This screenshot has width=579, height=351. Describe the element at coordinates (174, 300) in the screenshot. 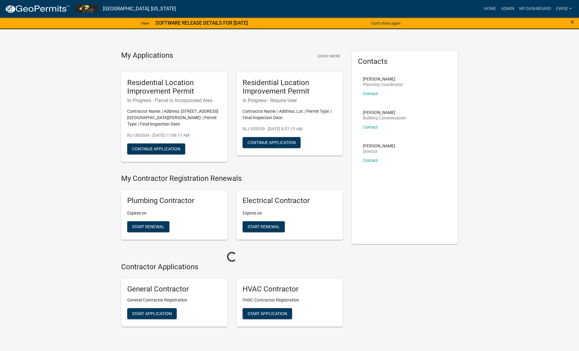

I see `p: General Contractor Registration` at that location.